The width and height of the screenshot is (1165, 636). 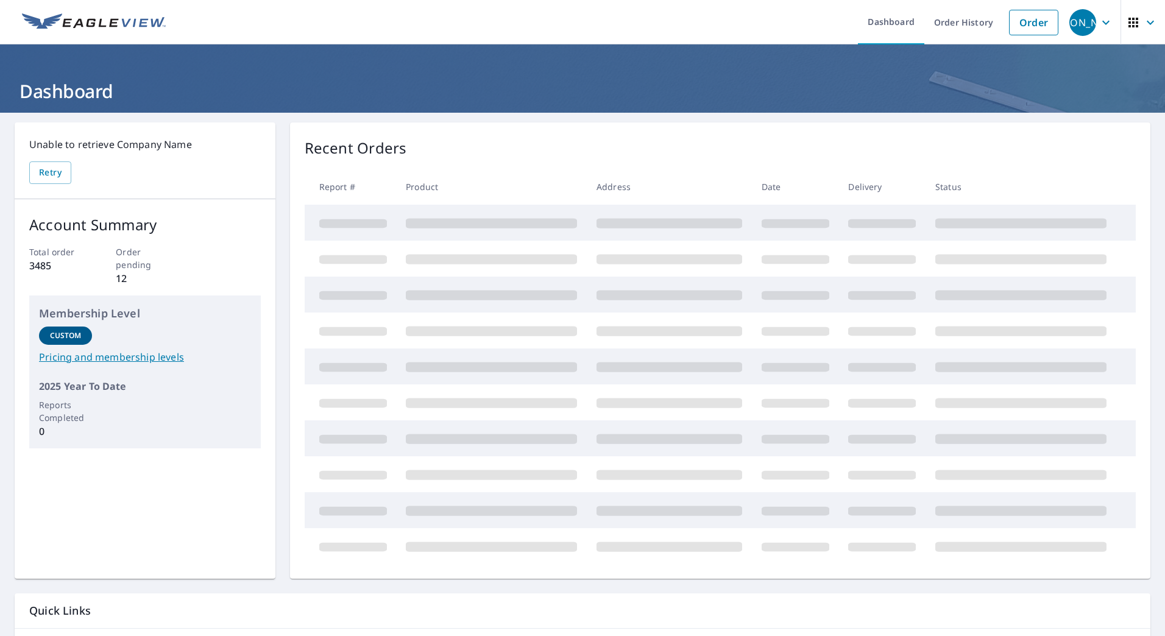 What do you see at coordinates (50, 173) in the screenshot?
I see `span: Retry` at bounding box center [50, 173].